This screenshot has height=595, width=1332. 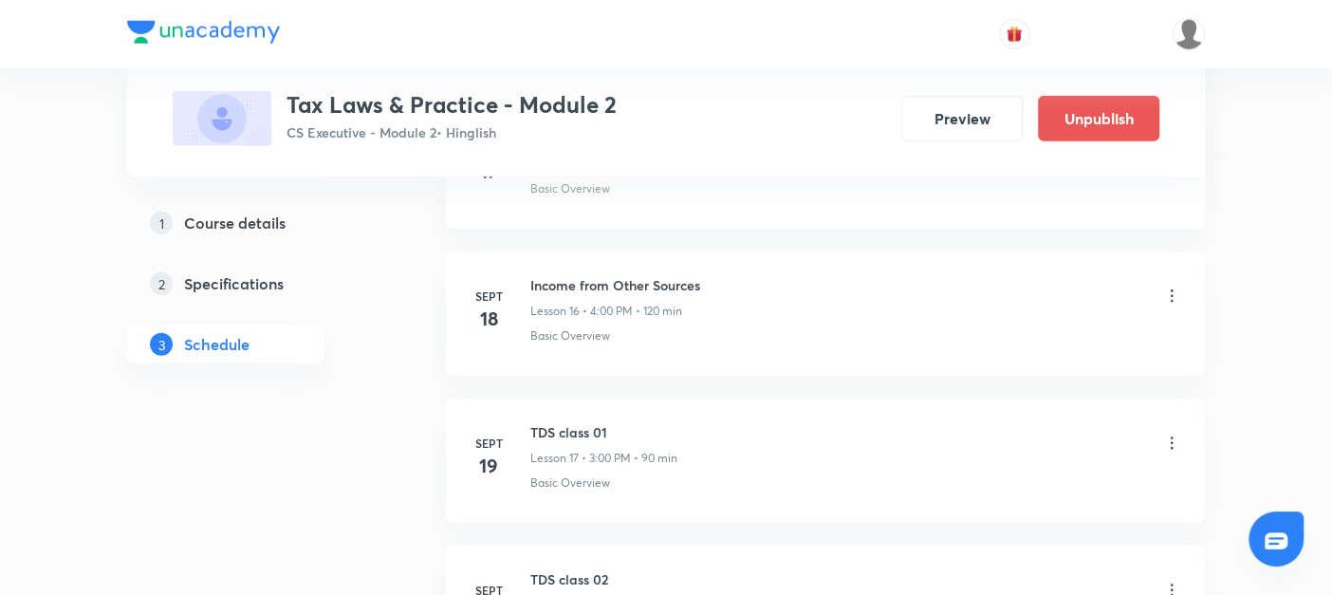 I want to click on img: adnan, so click(x=1189, y=34).